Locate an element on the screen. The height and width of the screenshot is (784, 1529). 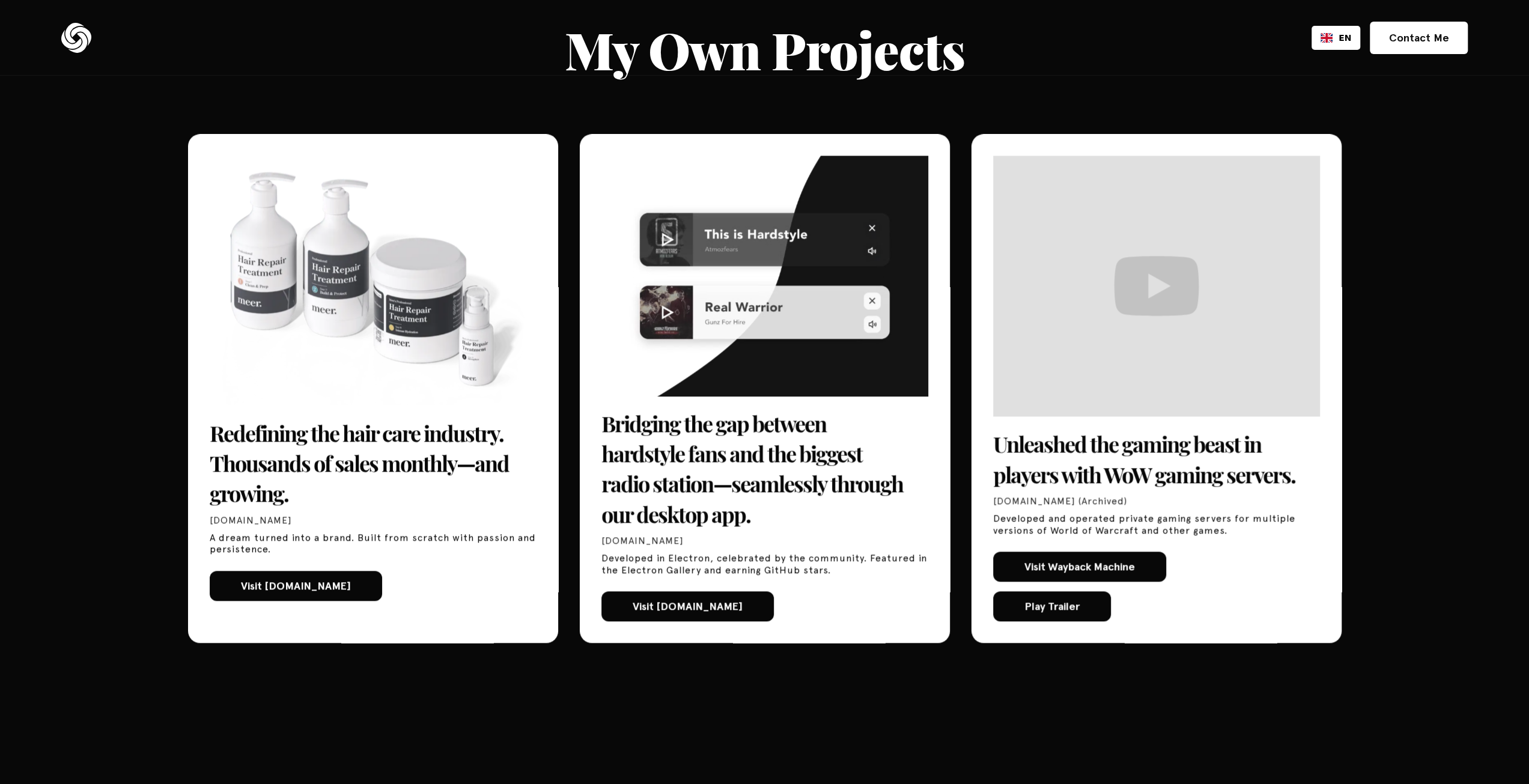
a: Contact Me is located at coordinates (1419, 37).